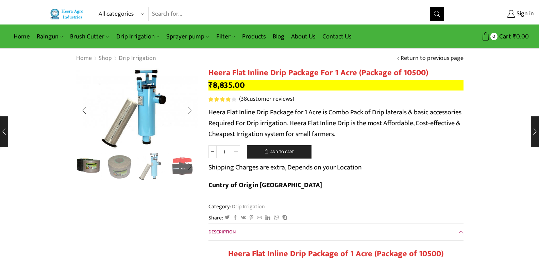  I want to click on a: Blog, so click(278, 36).